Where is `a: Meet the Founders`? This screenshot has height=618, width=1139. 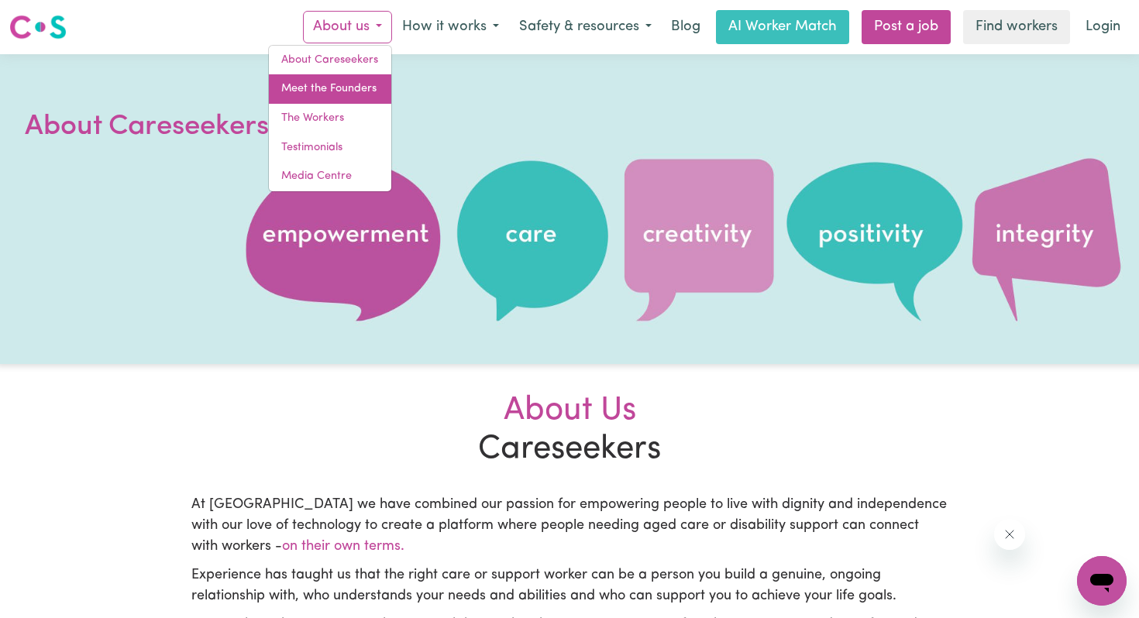
a: Meet the Founders is located at coordinates (330, 89).